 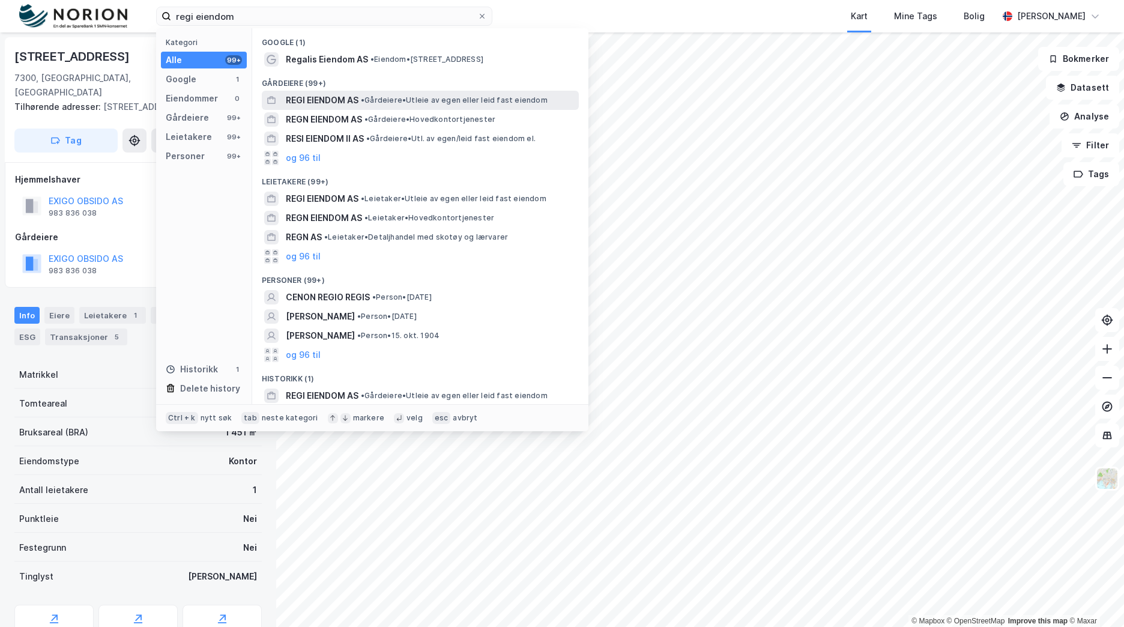 I want to click on button: Tag, so click(x=66, y=141).